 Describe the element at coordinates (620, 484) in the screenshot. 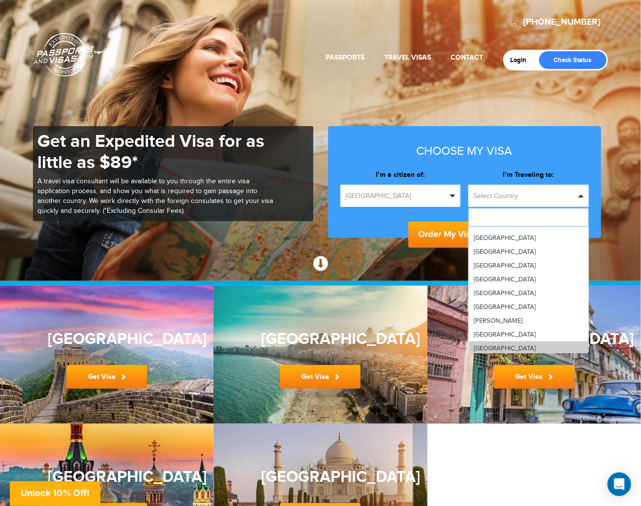

I see `div: Open Intercom Messenger` at that location.